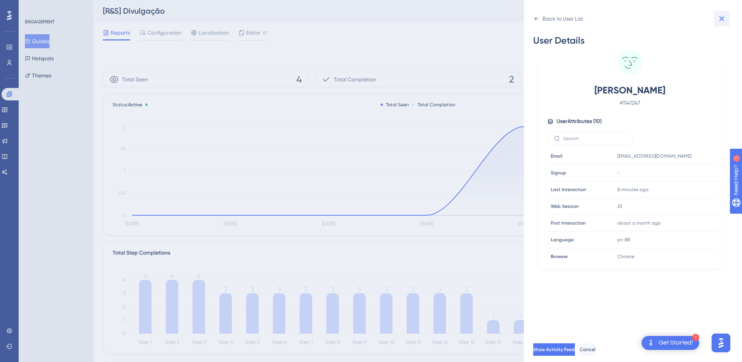 Image resolution: width=742 pixels, height=362 pixels. I want to click on time: about a month ago, so click(639, 223).